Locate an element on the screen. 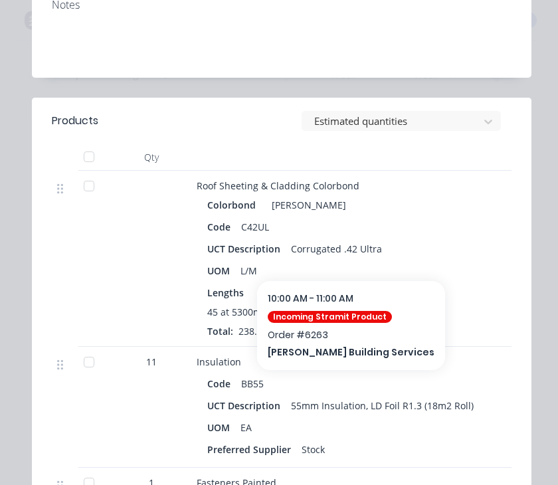 The height and width of the screenshot is (485, 558). div: Qty is located at coordinates (151, 157).